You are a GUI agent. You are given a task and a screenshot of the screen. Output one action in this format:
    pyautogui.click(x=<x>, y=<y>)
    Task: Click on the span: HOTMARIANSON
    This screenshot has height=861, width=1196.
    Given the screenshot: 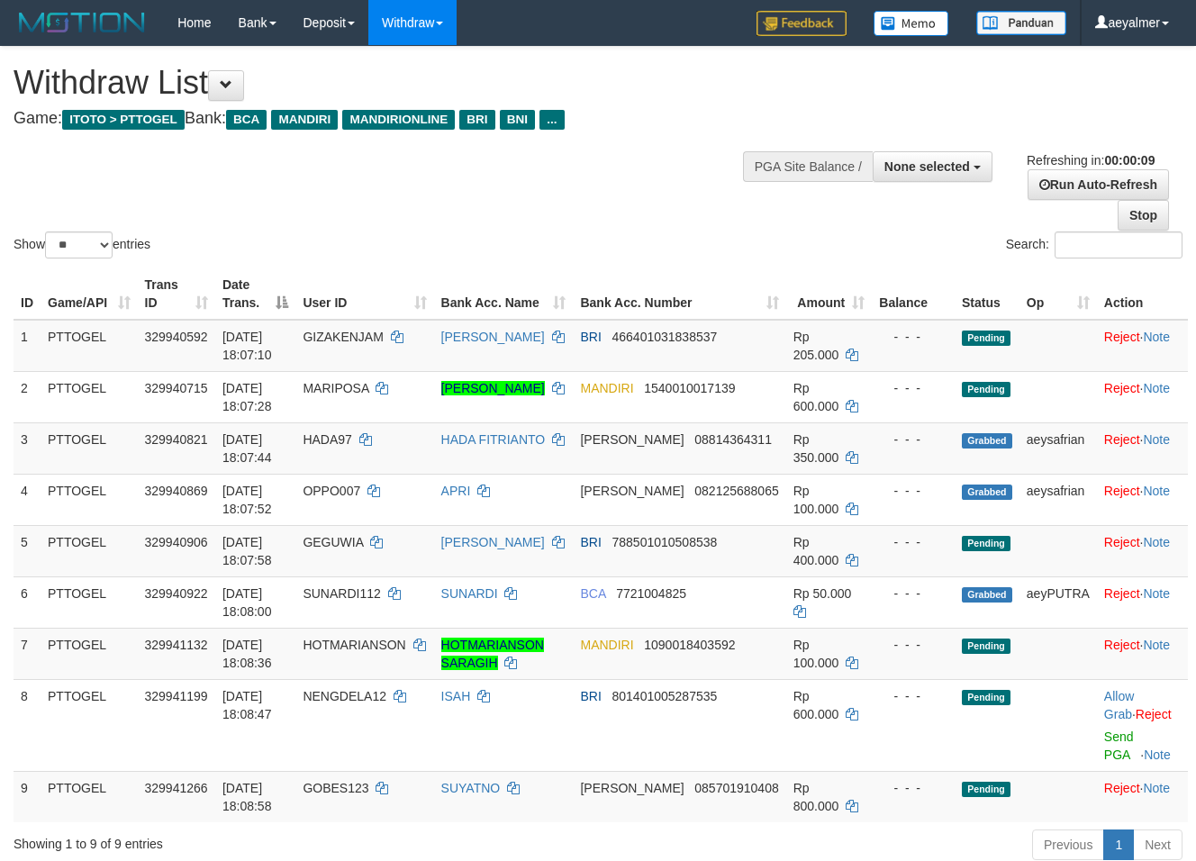 What is the action you would take?
    pyautogui.click(x=354, y=645)
    